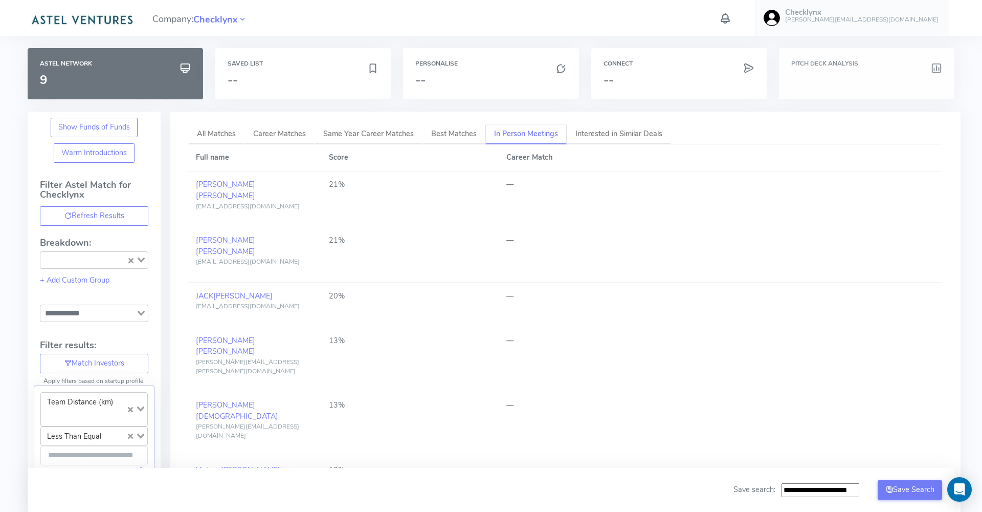 The image size is (982, 512). I want to click on h5: Checklynx, so click(862, 12).